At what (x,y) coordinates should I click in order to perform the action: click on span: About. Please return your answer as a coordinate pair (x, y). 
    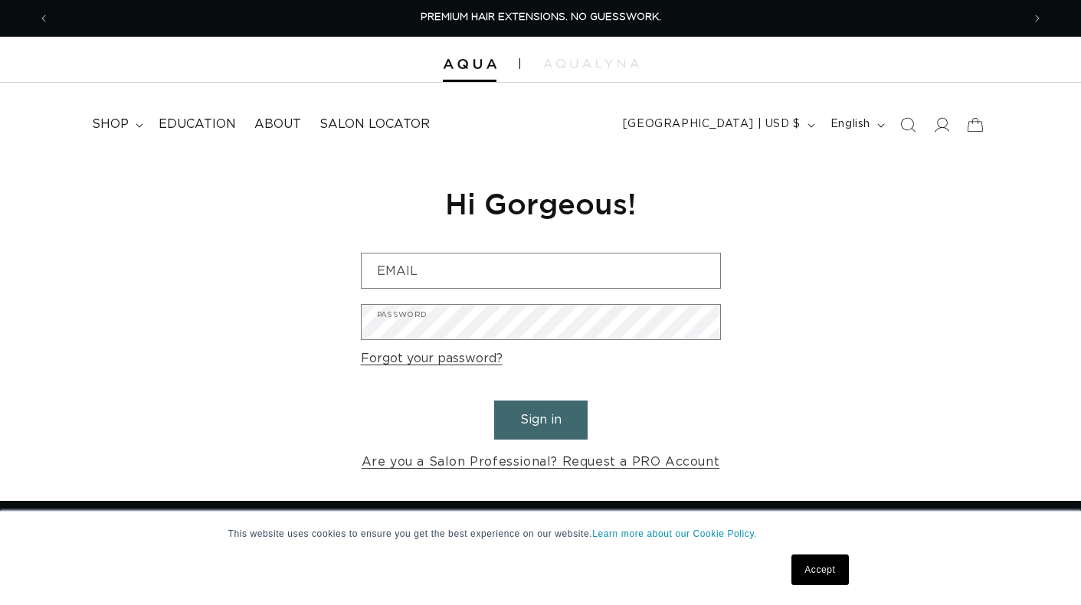
    Looking at the image, I should click on (277, 124).